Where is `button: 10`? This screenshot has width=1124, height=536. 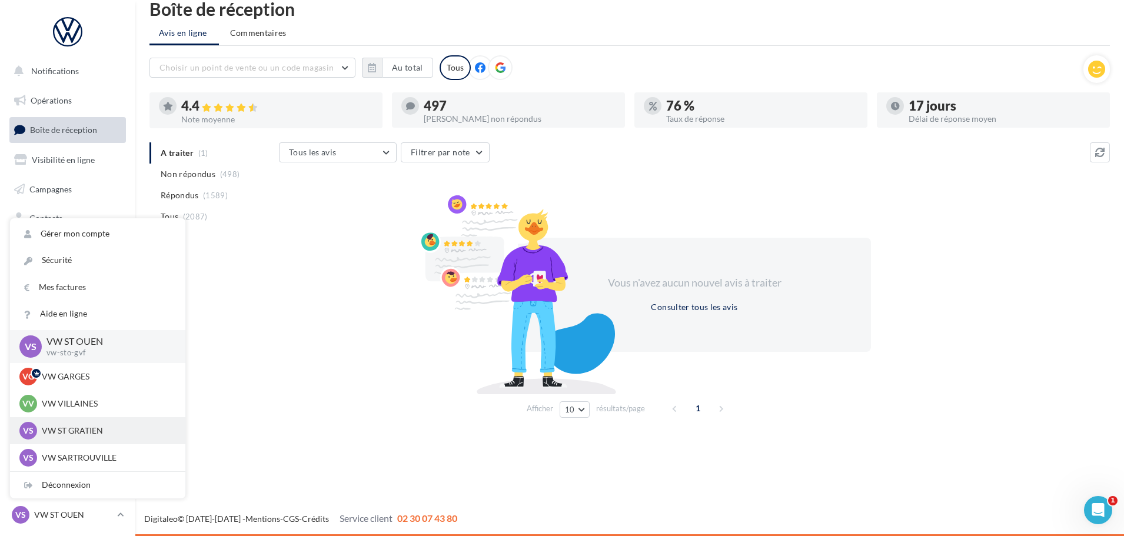 button: 10 is located at coordinates (575, 410).